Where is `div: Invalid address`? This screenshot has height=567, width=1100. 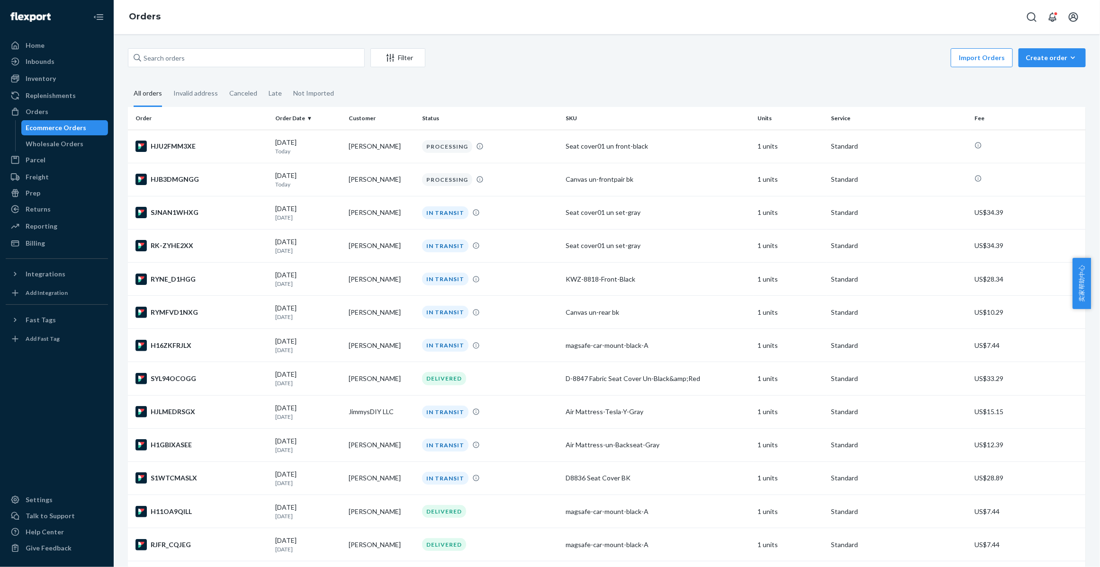 div: Invalid address is located at coordinates (196, 93).